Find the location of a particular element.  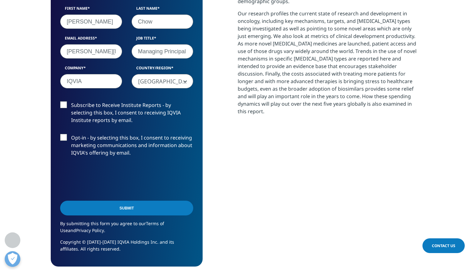

input: Submit is located at coordinates (127, 208).